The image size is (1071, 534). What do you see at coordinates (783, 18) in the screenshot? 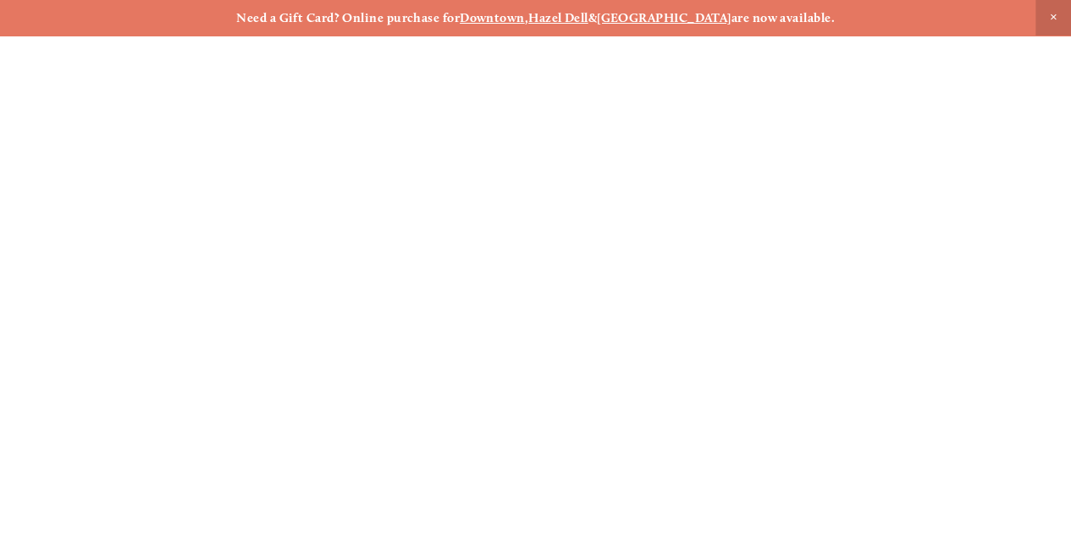
I see `strong: are now available.` at bounding box center [783, 18].